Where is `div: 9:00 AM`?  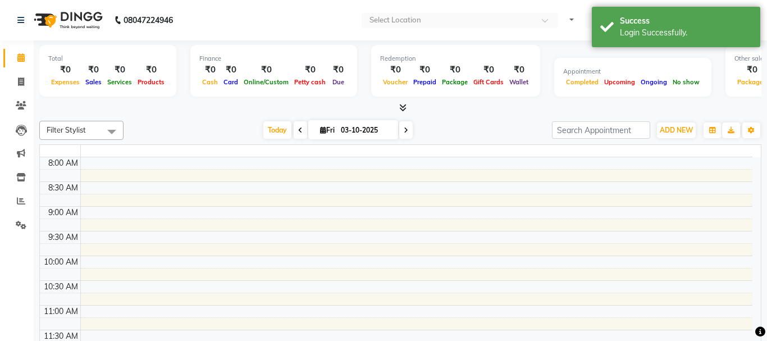 div: 9:00 AM is located at coordinates (63, 212).